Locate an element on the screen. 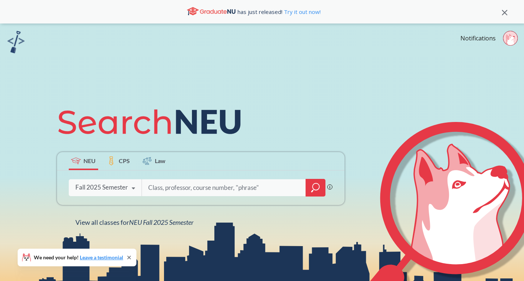  span: We need your help! is located at coordinates (78, 258).